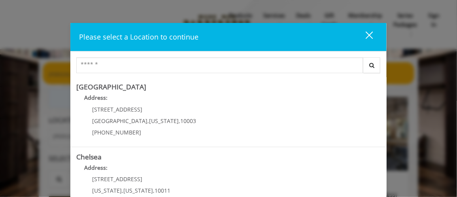 Image resolution: width=457 pixels, height=197 pixels. I want to click on b: Chelsea, so click(89, 157).